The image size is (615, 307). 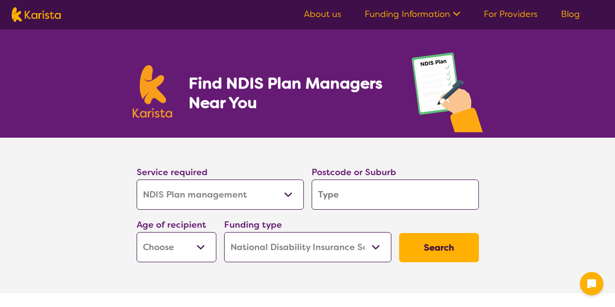 I want to click on h1: Find NDIS Plan Managers Near You, so click(x=290, y=93).